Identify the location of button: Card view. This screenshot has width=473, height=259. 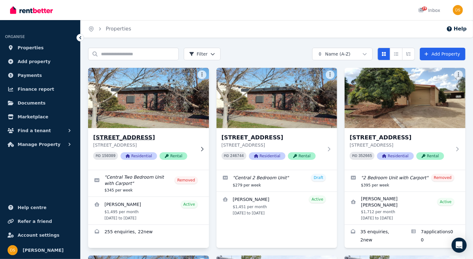
(384, 54).